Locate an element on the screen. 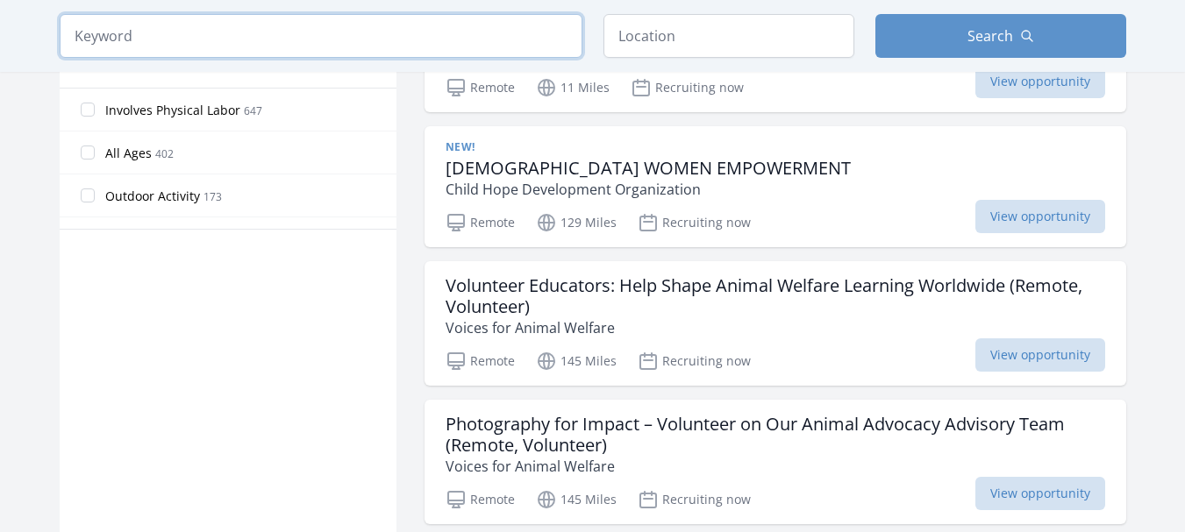  input: Involves Physical Labor 647 is located at coordinates (88, 110).